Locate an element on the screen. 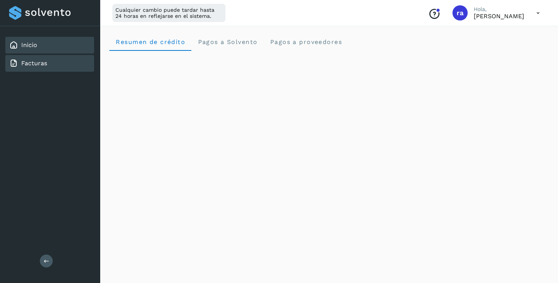 Image resolution: width=558 pixels, height=283 pixels. span: Pagos a proveedores is located at coordinates (306, 42).